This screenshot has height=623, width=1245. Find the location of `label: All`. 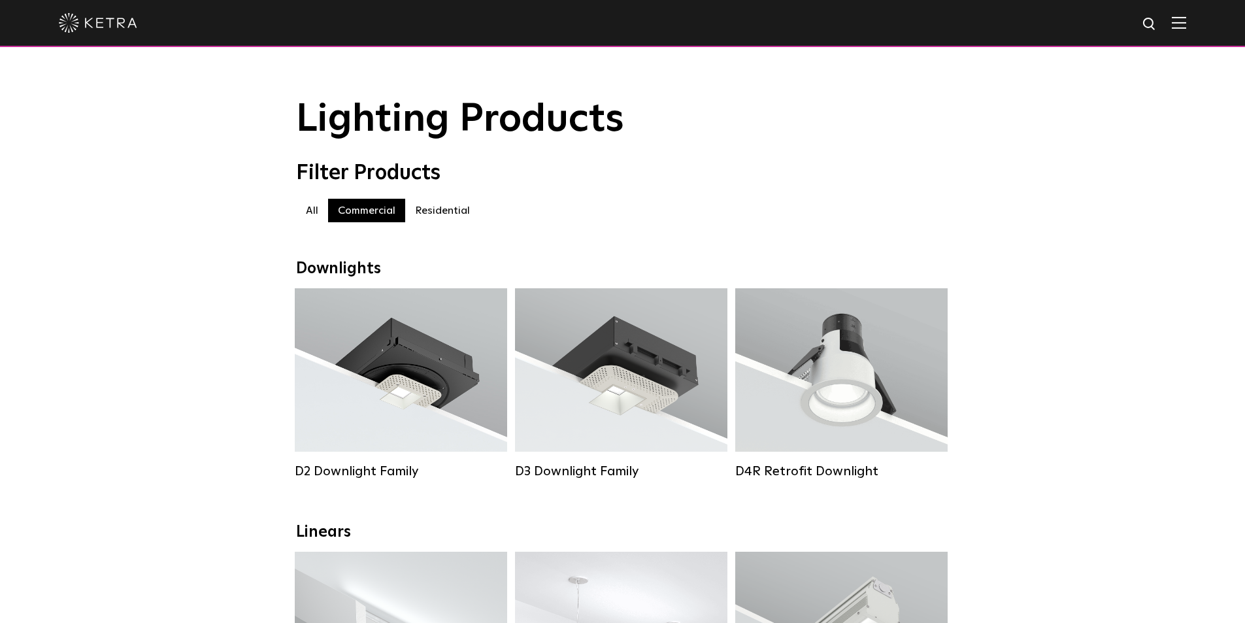

label: All is located at coordinates (312, 210).